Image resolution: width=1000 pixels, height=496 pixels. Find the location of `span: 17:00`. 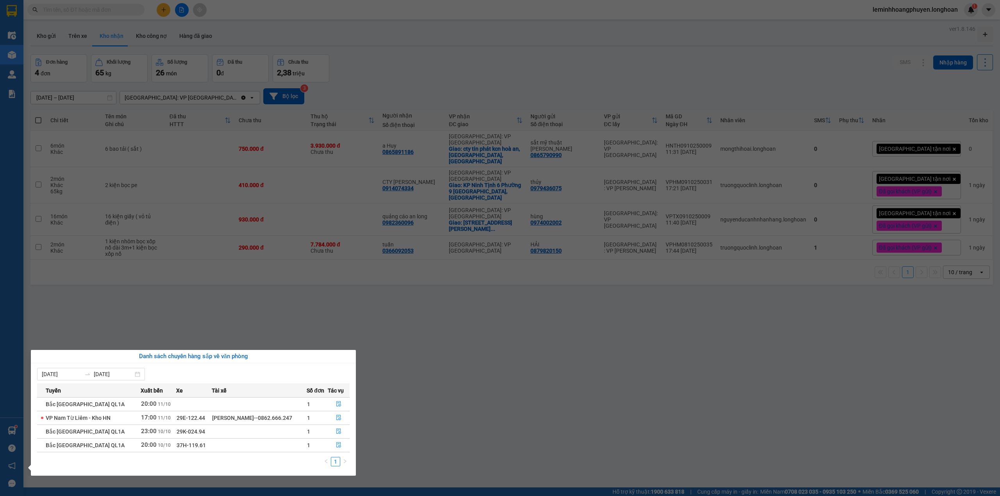

span: 17:00 is located at coordinates (149, 418).